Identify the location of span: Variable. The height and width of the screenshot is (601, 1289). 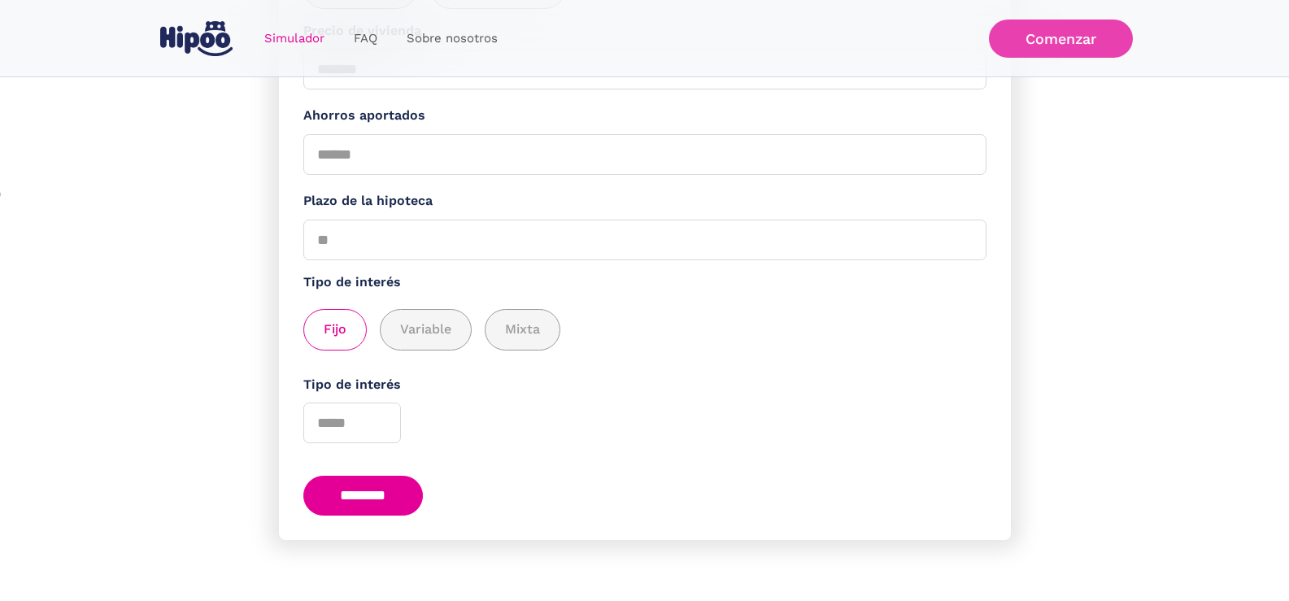
(425, 329).